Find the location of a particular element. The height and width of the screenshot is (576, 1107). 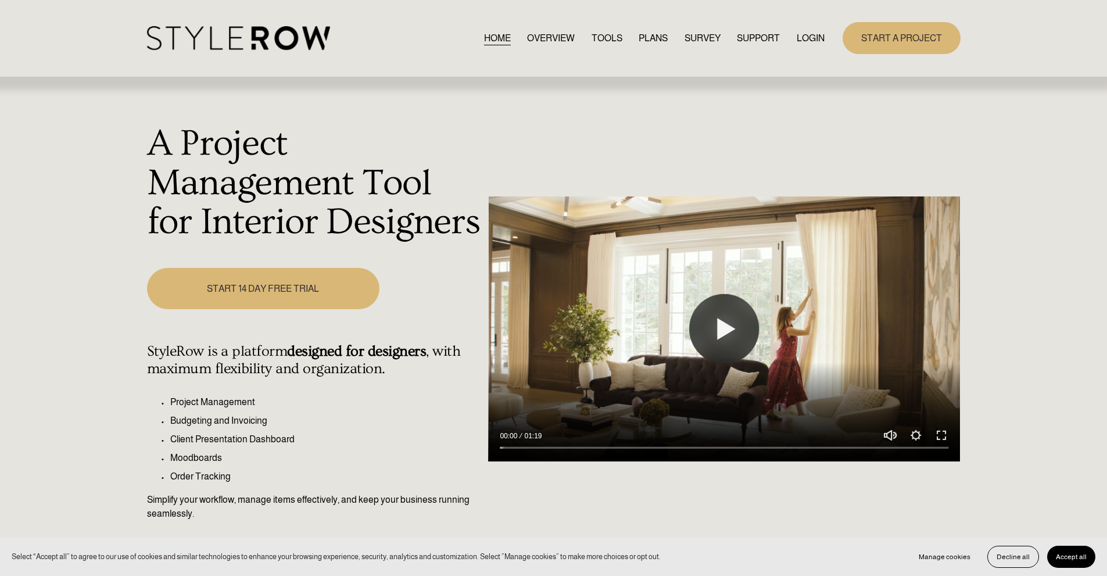

p: Moodboards is located at coordinates (326, 458).